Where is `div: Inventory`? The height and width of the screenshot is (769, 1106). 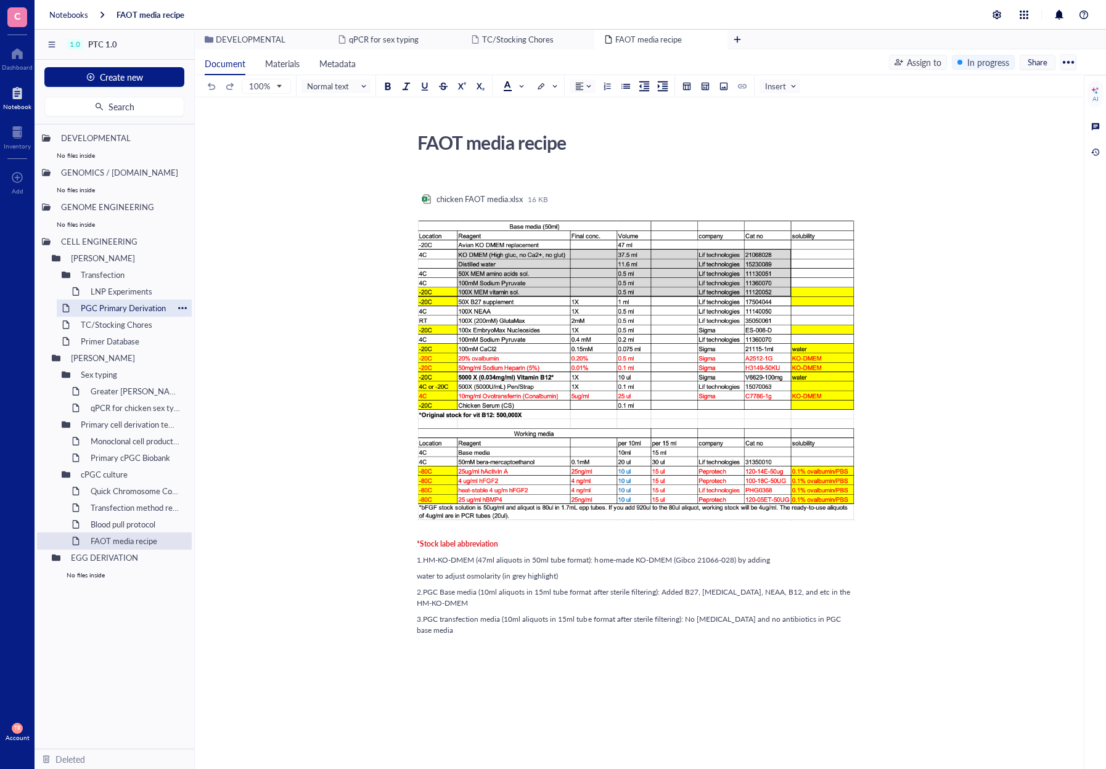 div: Inventory is located at coordinates (17, 146).